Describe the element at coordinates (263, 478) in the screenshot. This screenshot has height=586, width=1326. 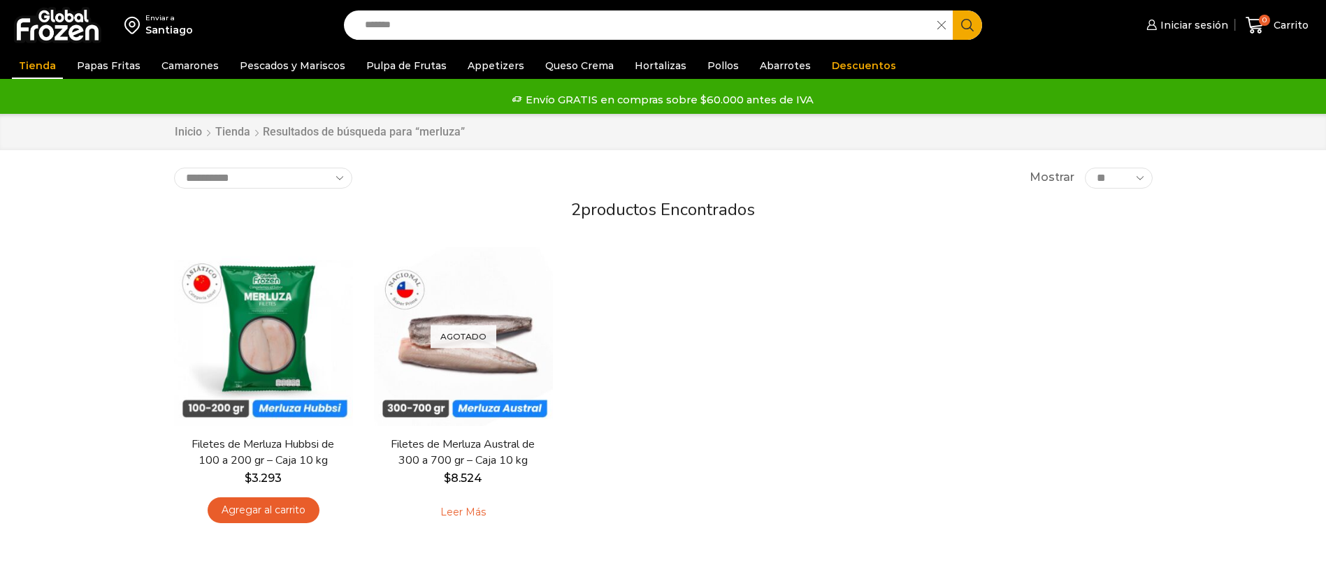
I see `bdi: 3.293` at that location.